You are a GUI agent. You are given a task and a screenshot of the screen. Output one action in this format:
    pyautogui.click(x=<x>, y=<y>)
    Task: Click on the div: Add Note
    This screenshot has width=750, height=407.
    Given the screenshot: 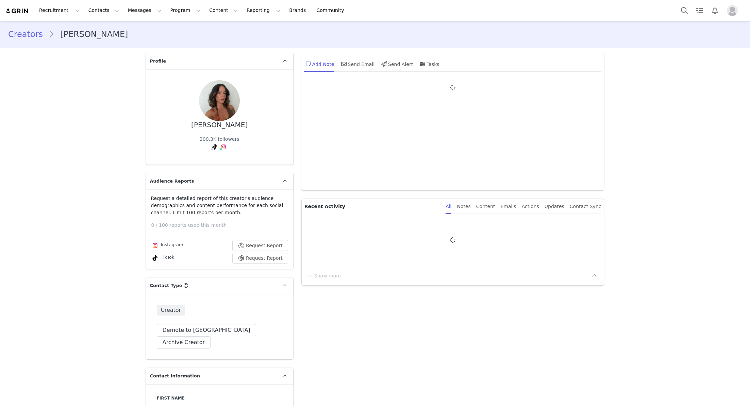 What is the action you would take?
    pyautogui.click(x=319, y=64)
    